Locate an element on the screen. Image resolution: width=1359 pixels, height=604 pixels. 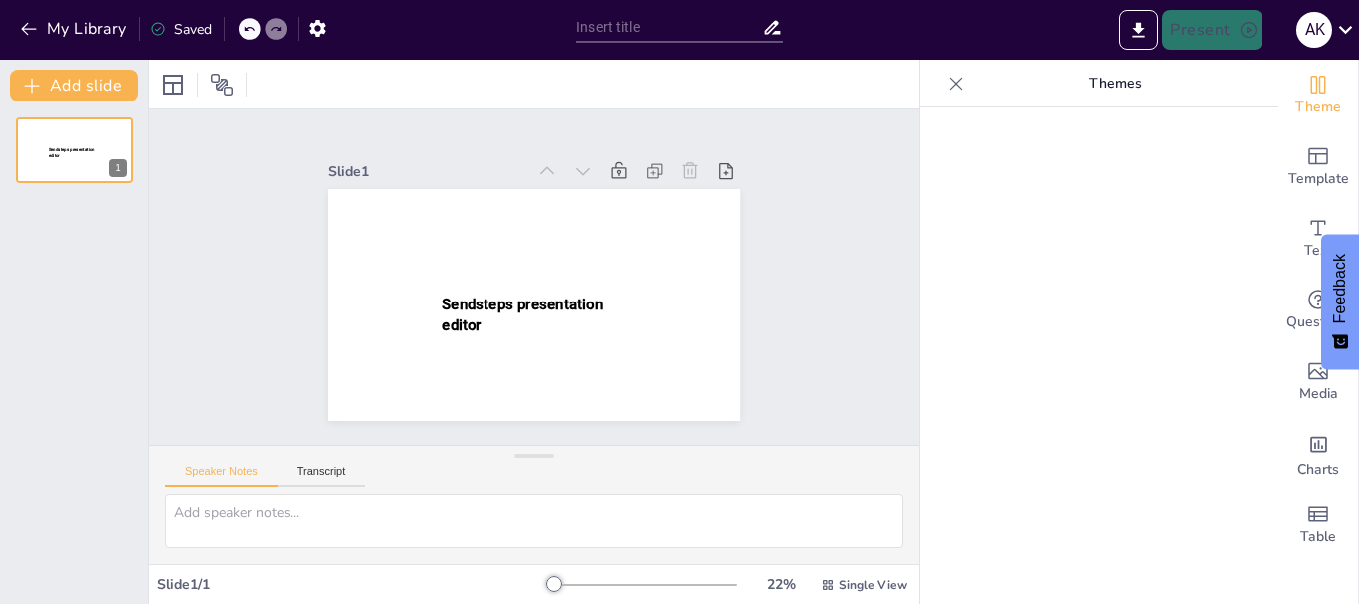
div: Add a table is located at coordinates (1318, 525).